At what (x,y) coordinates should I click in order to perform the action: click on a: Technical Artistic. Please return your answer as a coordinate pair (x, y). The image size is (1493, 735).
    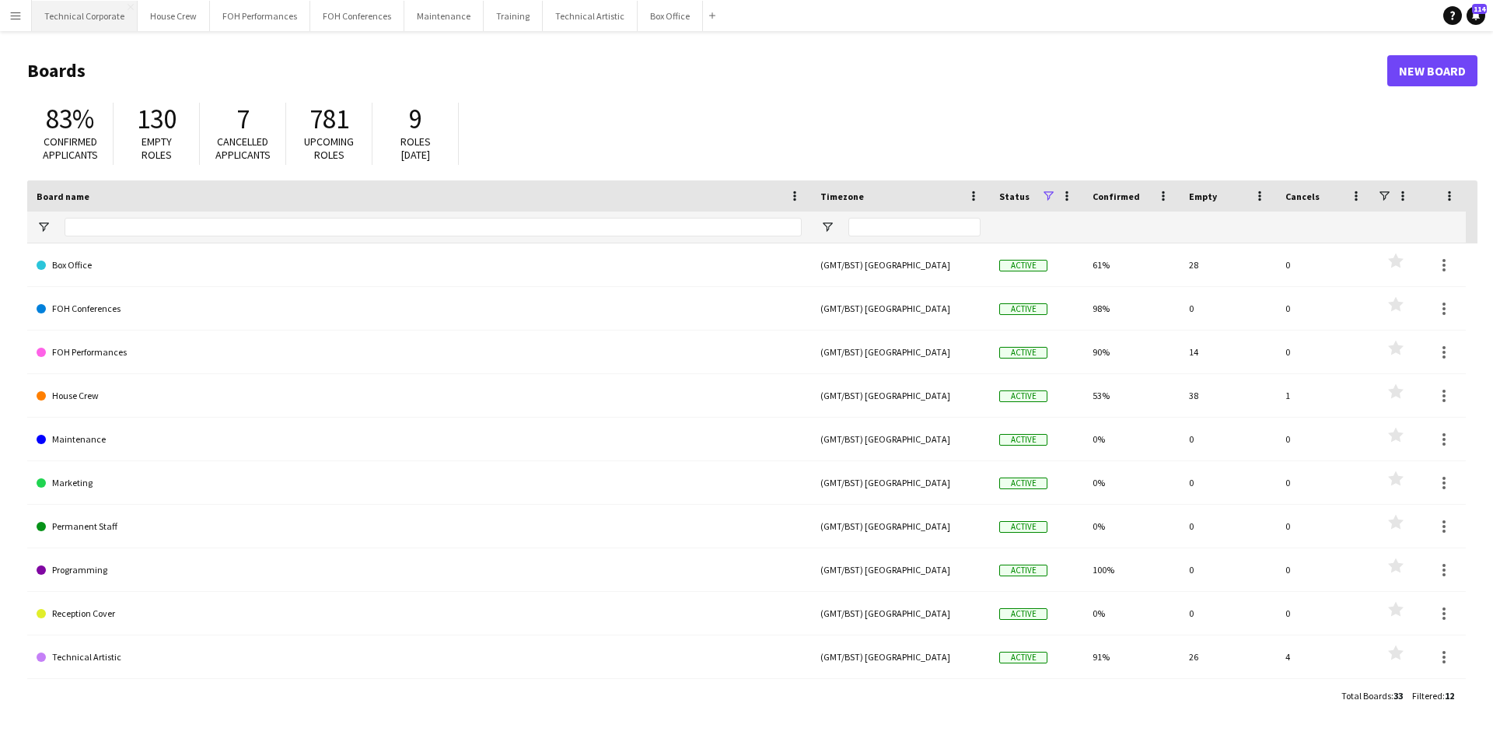
    Looking at the image, I should click on (419, 657).